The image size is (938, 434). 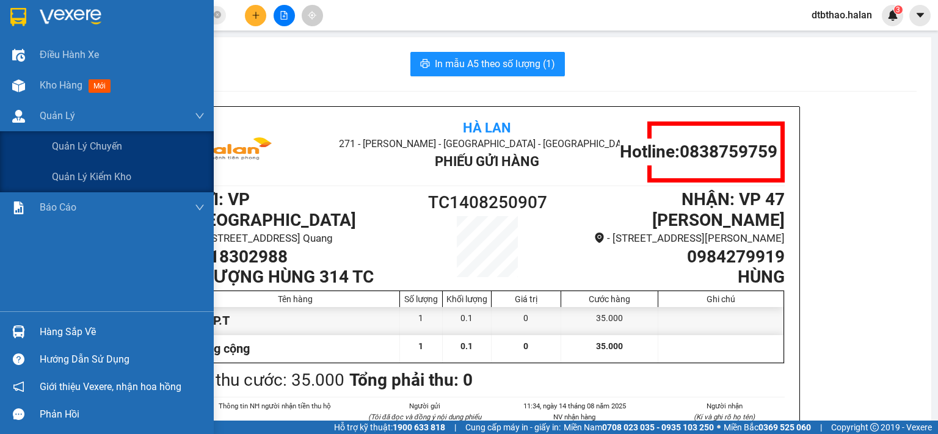 I want to click on div: Hướng dẫn sử dụng, so click(x=122, y=360).